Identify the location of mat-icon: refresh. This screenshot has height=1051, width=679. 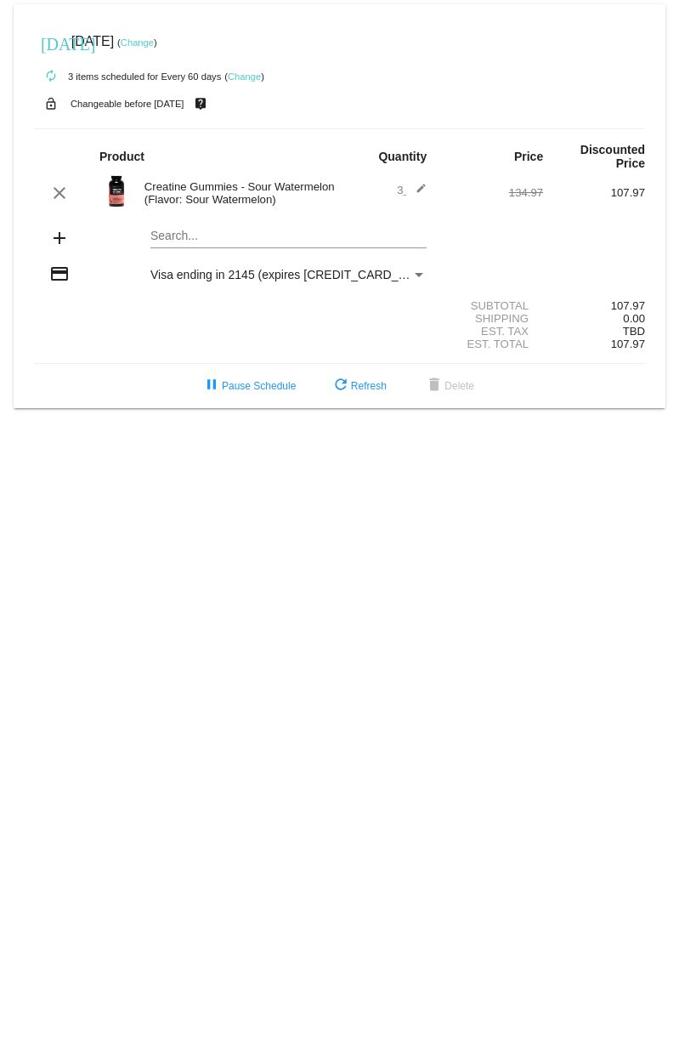
(341, 386).